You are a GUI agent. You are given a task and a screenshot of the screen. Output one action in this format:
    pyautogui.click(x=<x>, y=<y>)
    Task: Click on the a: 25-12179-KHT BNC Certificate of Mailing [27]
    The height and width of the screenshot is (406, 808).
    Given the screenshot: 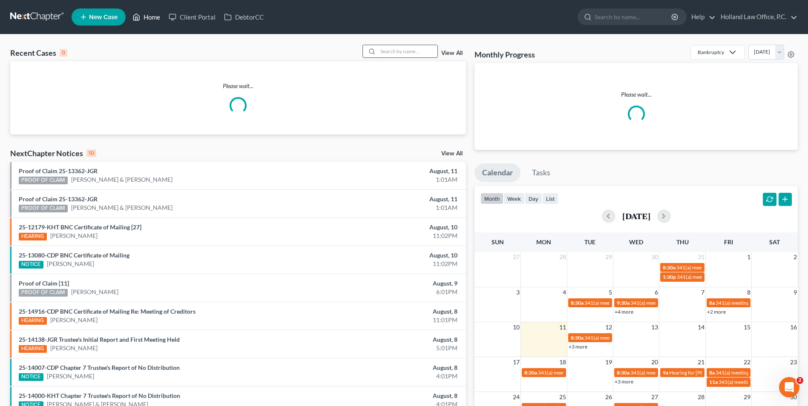 What is the action you would take?
    pyautogui.click(x=80, y=227)
    